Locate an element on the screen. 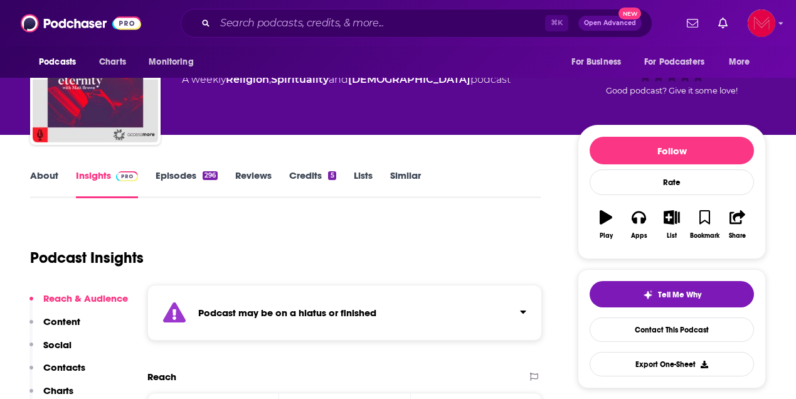 The height and width of the screenshot is (399, 796). span: New is located at coordinates (630, 13).